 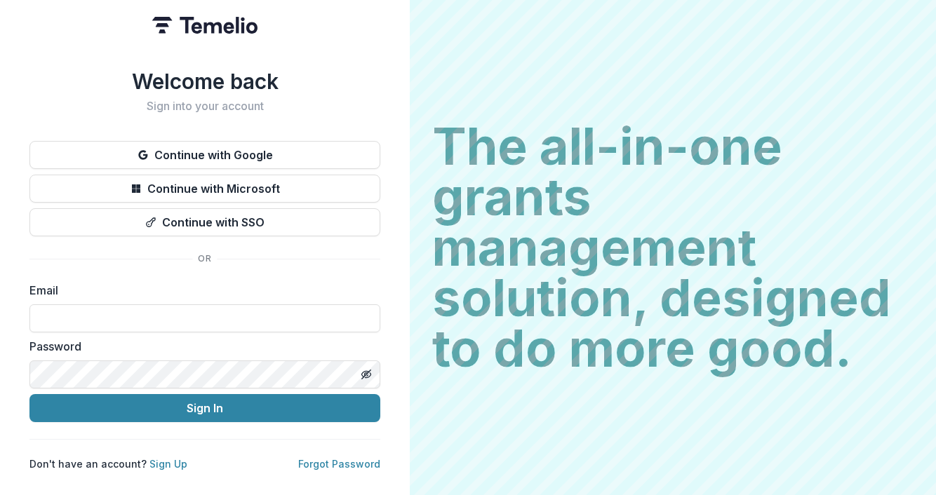 What do you see at coordinates (205, 222) in the screenshot?
I see `button: Continue with SSO` at bounding box center [205, 222].